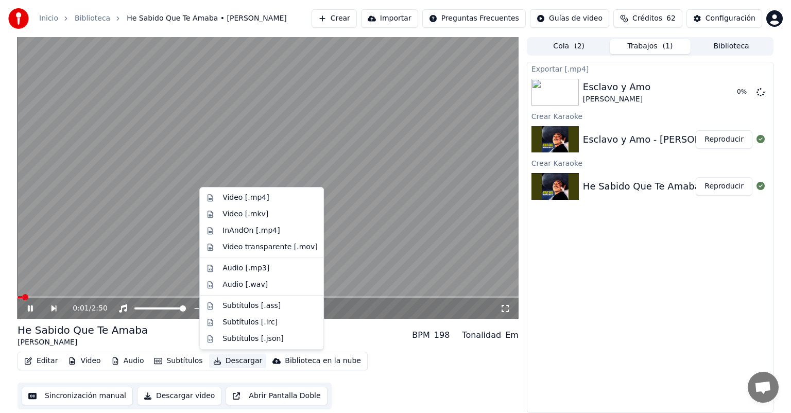  What do you see at coordinates (178, 361) in the screenshot?
I see `button: Subtítulos` at bounding box center [178, 361].